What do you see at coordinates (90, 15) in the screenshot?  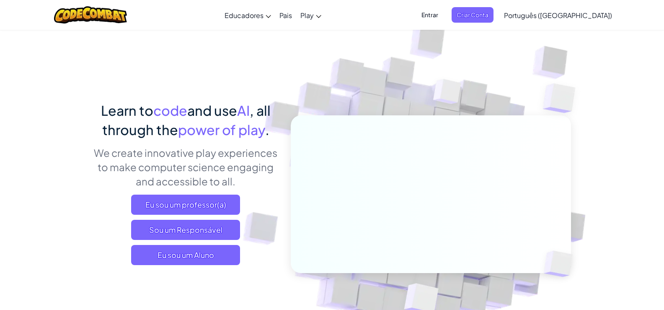 I see `a: CodeCombat logo` at bounding box center [90, 15].